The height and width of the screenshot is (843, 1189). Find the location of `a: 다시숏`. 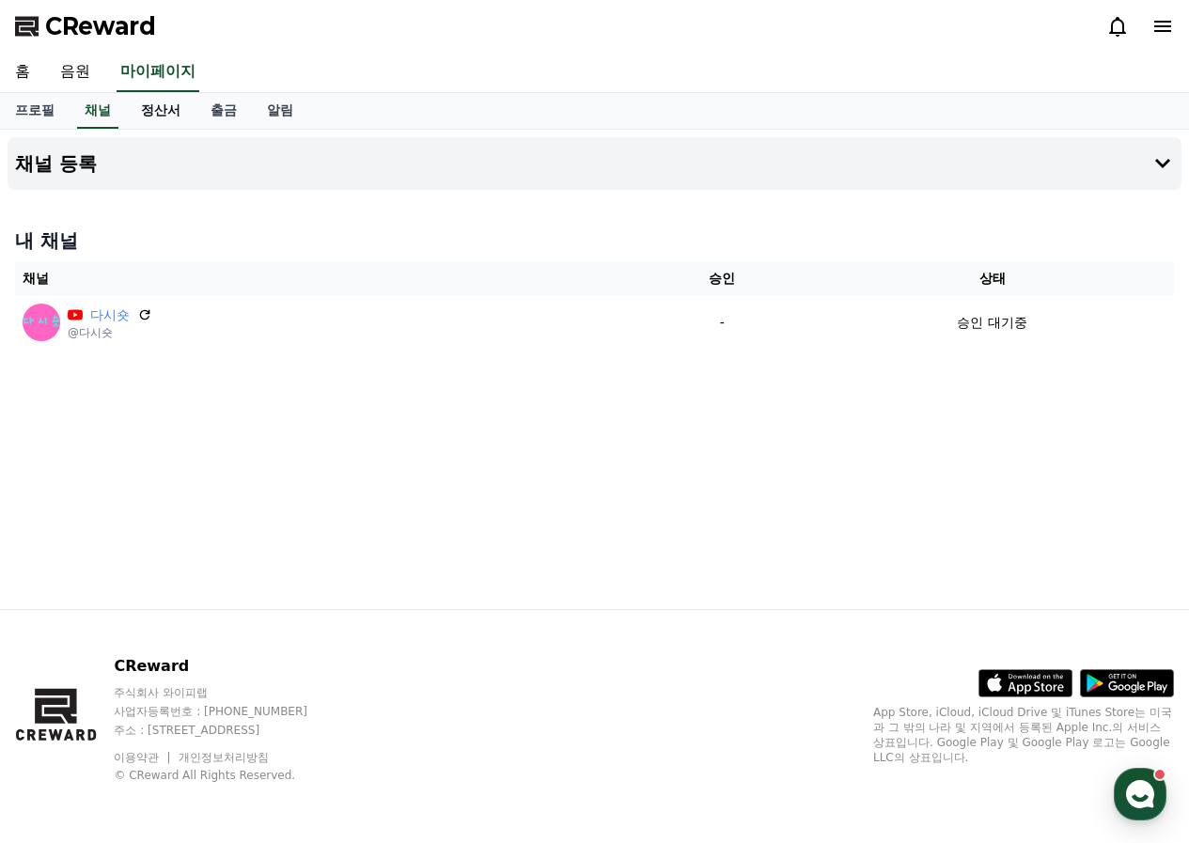

a: 다시숏 is located at coordinates (110, 315).